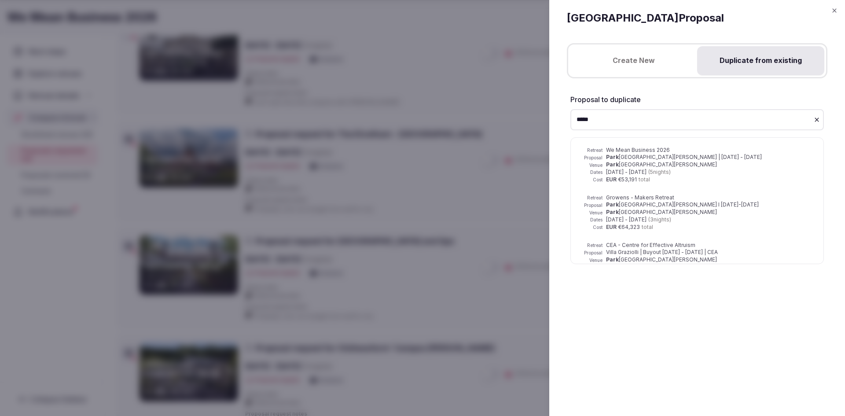 This screenshot has height=416, width=845. I want to click on button: Create New, so click(633, 61).